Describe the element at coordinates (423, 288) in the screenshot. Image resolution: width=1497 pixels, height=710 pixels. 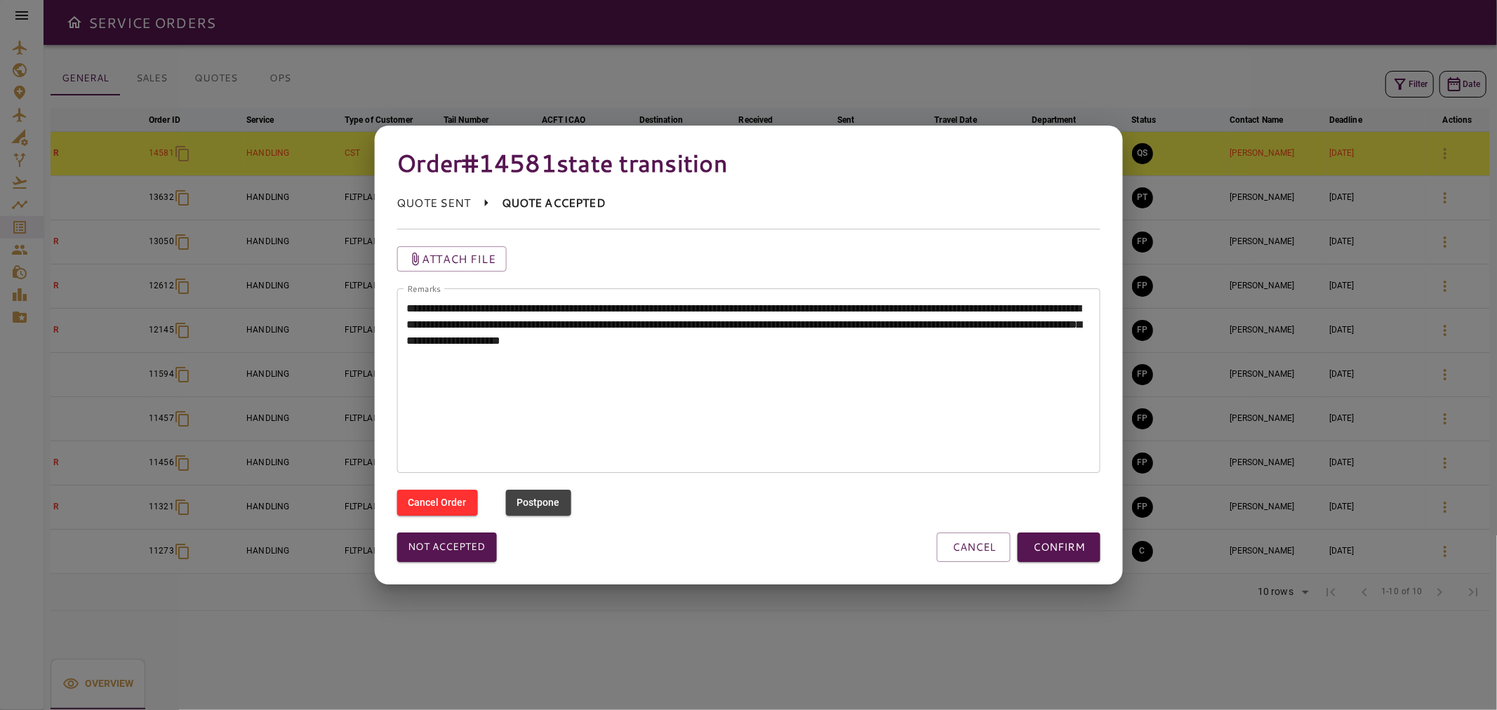
I see `label: Remarks` at that location.